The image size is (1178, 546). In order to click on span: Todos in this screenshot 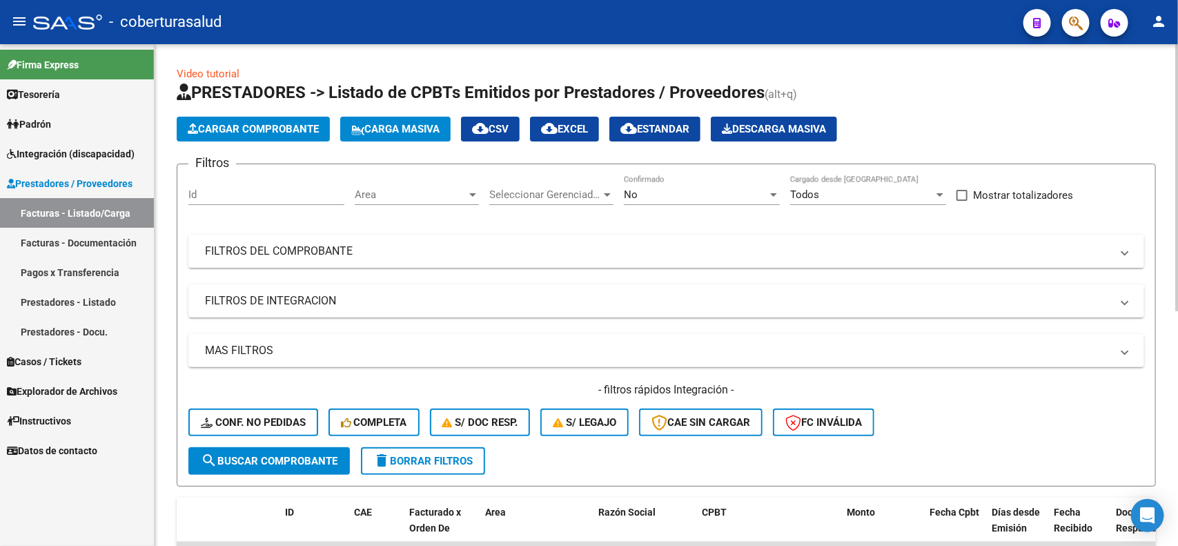, I will do `click(804, 195)`.